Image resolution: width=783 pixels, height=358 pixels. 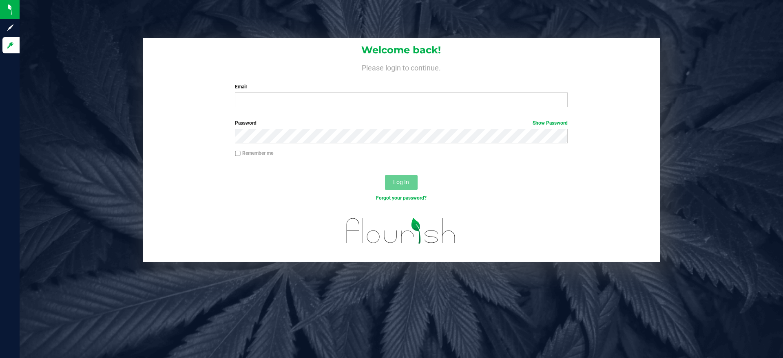 What do you see at coordinates (10, 45) in the screenshot?
I see `inline-svg: Log in` at bounding box center [10, 45].